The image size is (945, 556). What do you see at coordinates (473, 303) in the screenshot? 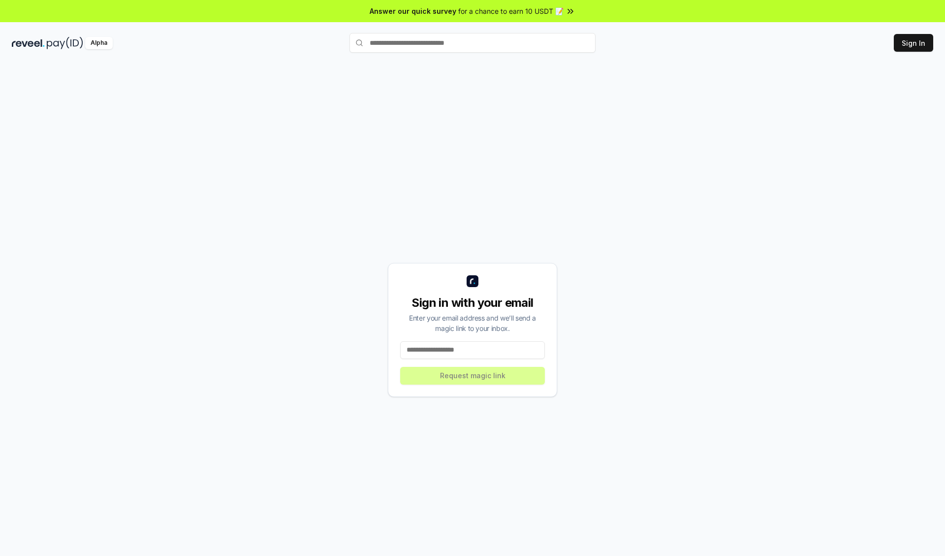
I see `div: Sign in with your email` at bounding box center [473, 303].